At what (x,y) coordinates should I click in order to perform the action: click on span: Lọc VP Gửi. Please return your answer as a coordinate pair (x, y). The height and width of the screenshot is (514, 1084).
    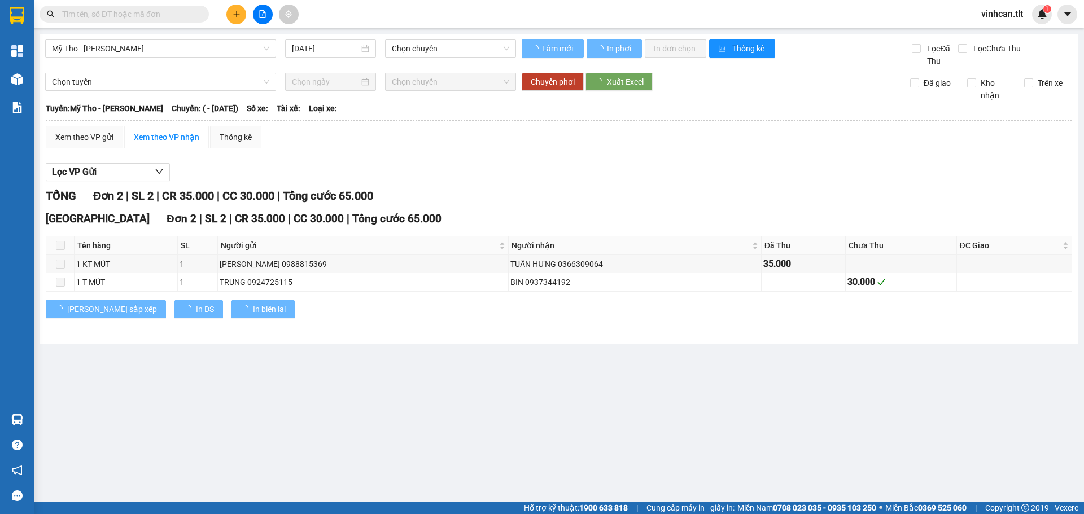
    Looking at the image, I should click on (74, 172).